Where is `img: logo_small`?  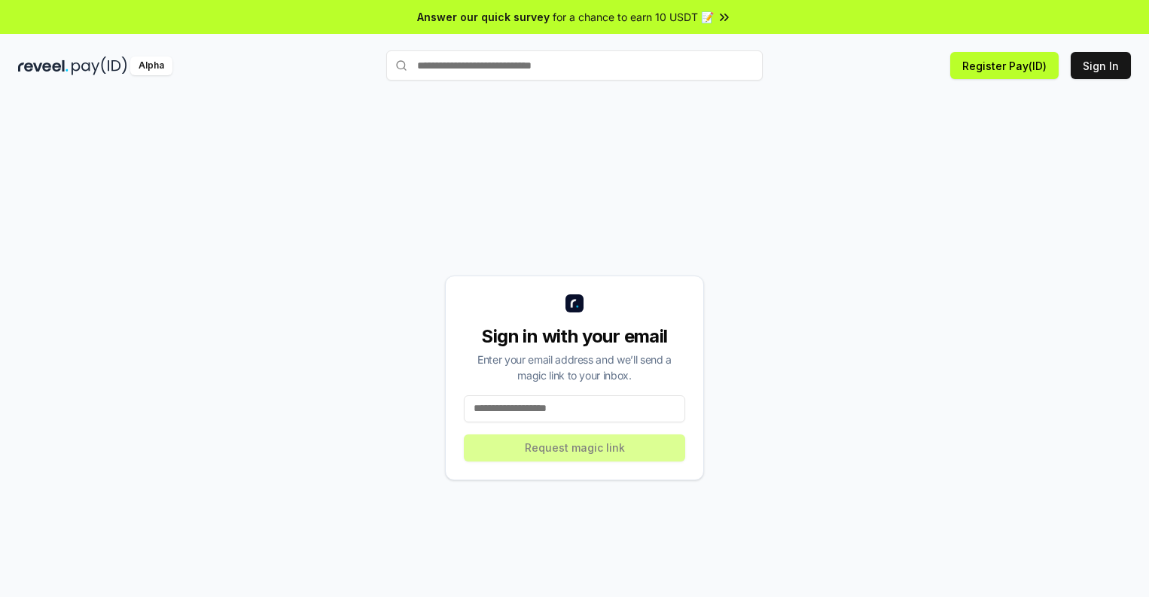 img: logo_small is located at coordinates (575, 303).